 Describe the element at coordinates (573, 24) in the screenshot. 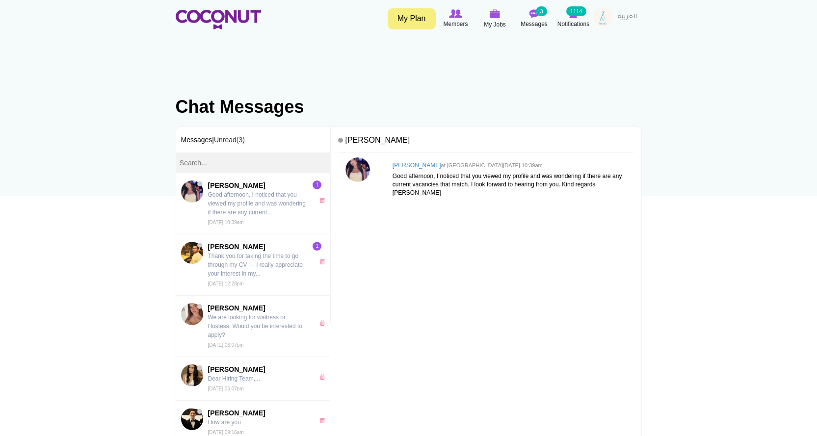

I see `span: Notifications` at that location.